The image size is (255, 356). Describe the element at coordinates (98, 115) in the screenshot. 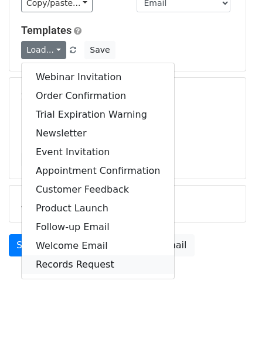

I see `a: Trial Expiration Warning` at that location.